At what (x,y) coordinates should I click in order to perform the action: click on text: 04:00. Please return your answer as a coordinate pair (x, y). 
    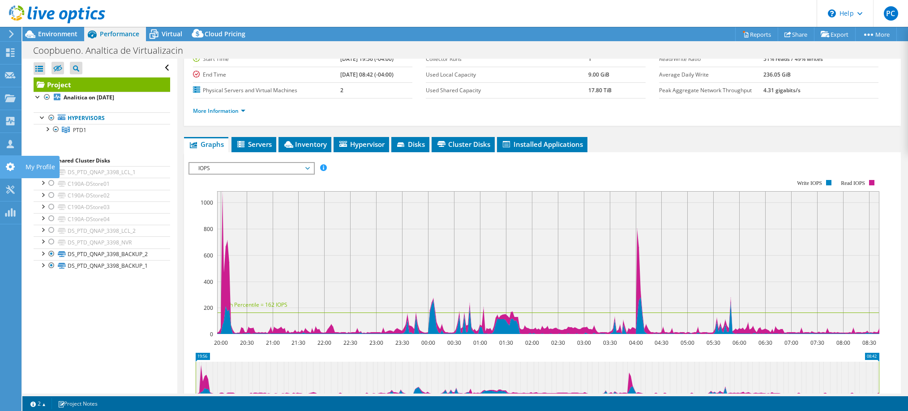
    Looking at the image, I should click on (636, 343).